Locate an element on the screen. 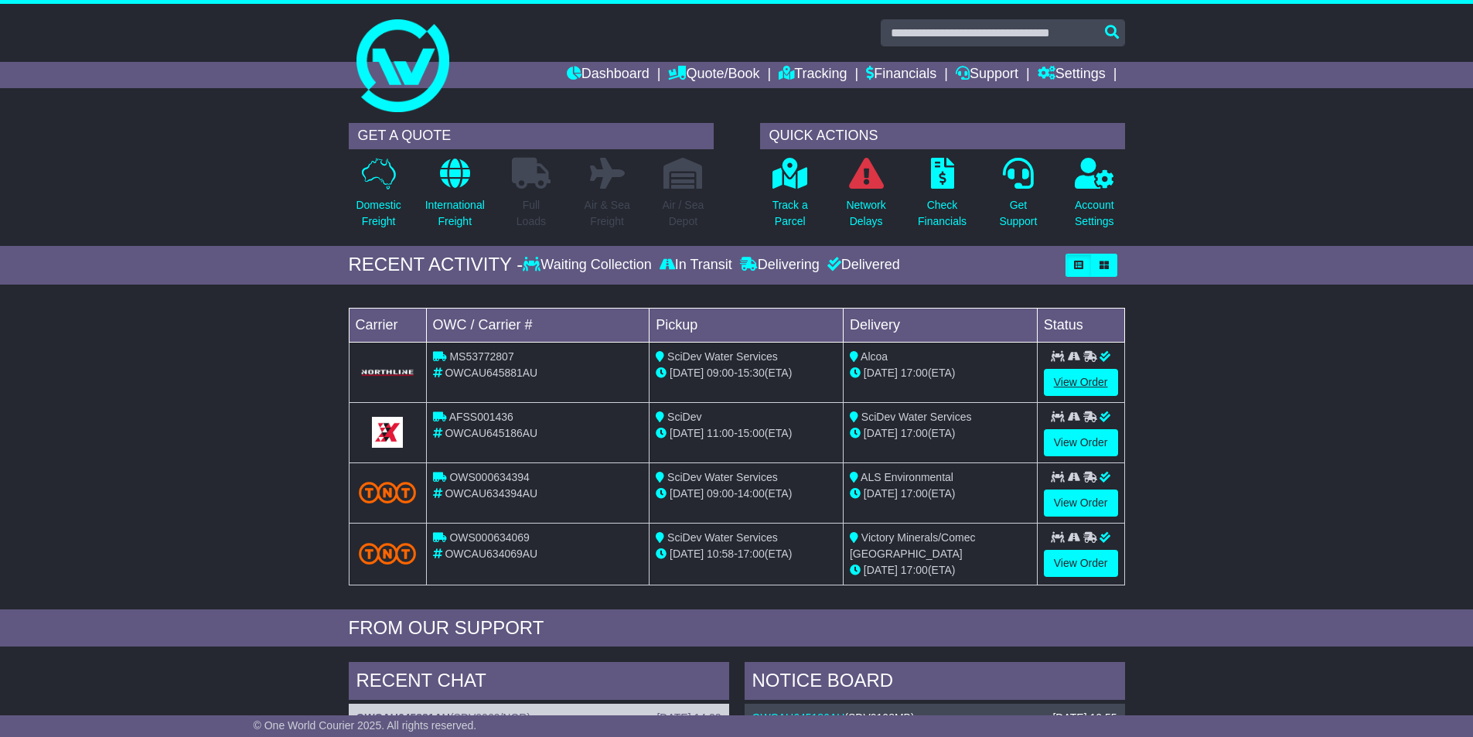 The width and height of the screenshot is (1473, 737). td: OWC / Carrier # is located at coordinates (537, 325).